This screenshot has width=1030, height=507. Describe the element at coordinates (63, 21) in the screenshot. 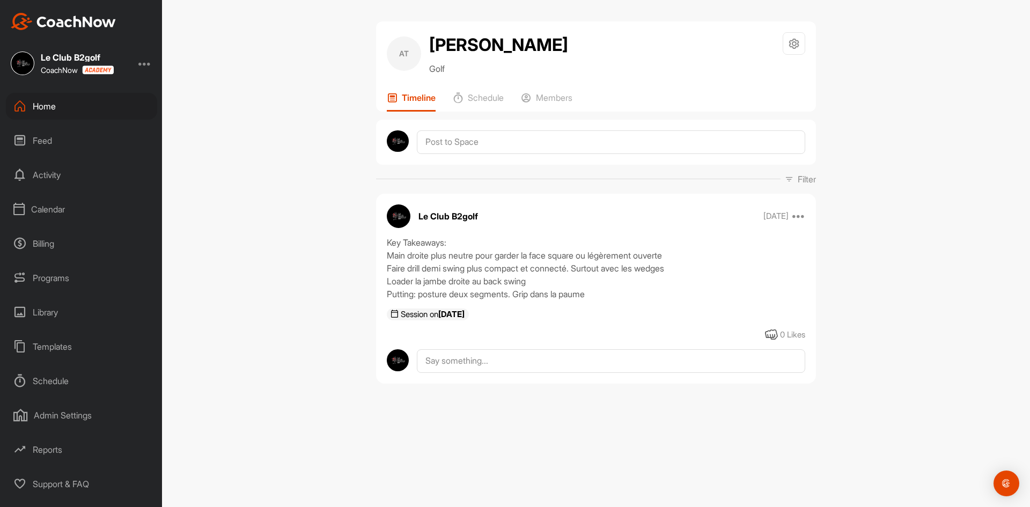

I see `img: CoachNow` at that location.